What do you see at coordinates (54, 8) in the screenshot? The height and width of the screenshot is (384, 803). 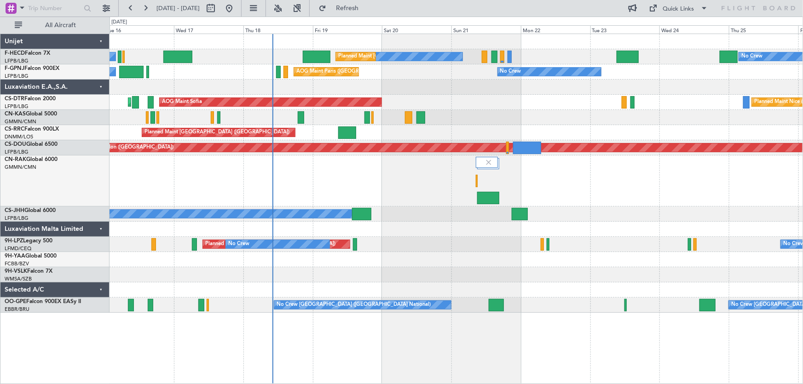 I see `input: Trip Number` at bounding box center [54, 8].